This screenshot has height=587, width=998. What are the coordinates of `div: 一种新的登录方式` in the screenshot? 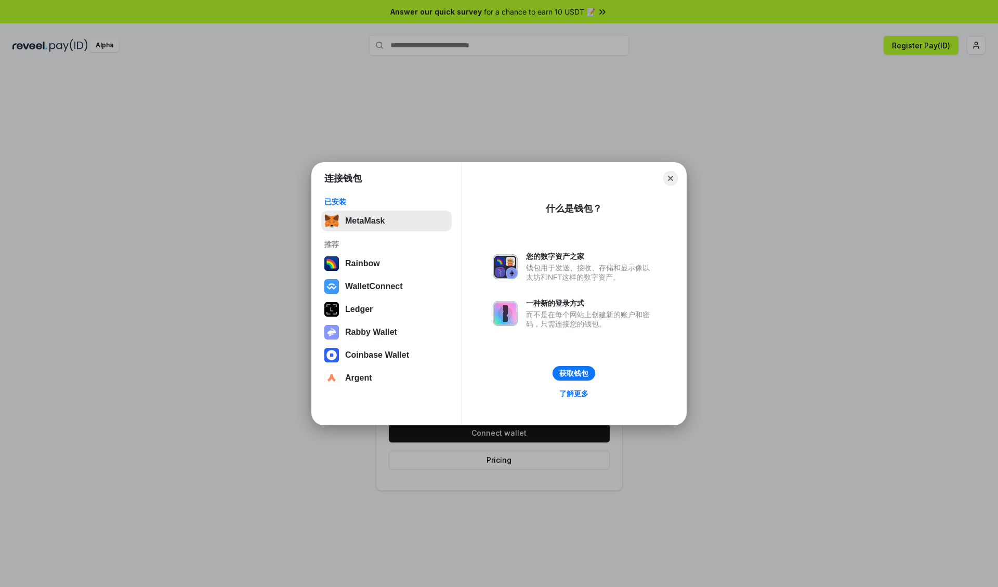 It's located at (590, 303).